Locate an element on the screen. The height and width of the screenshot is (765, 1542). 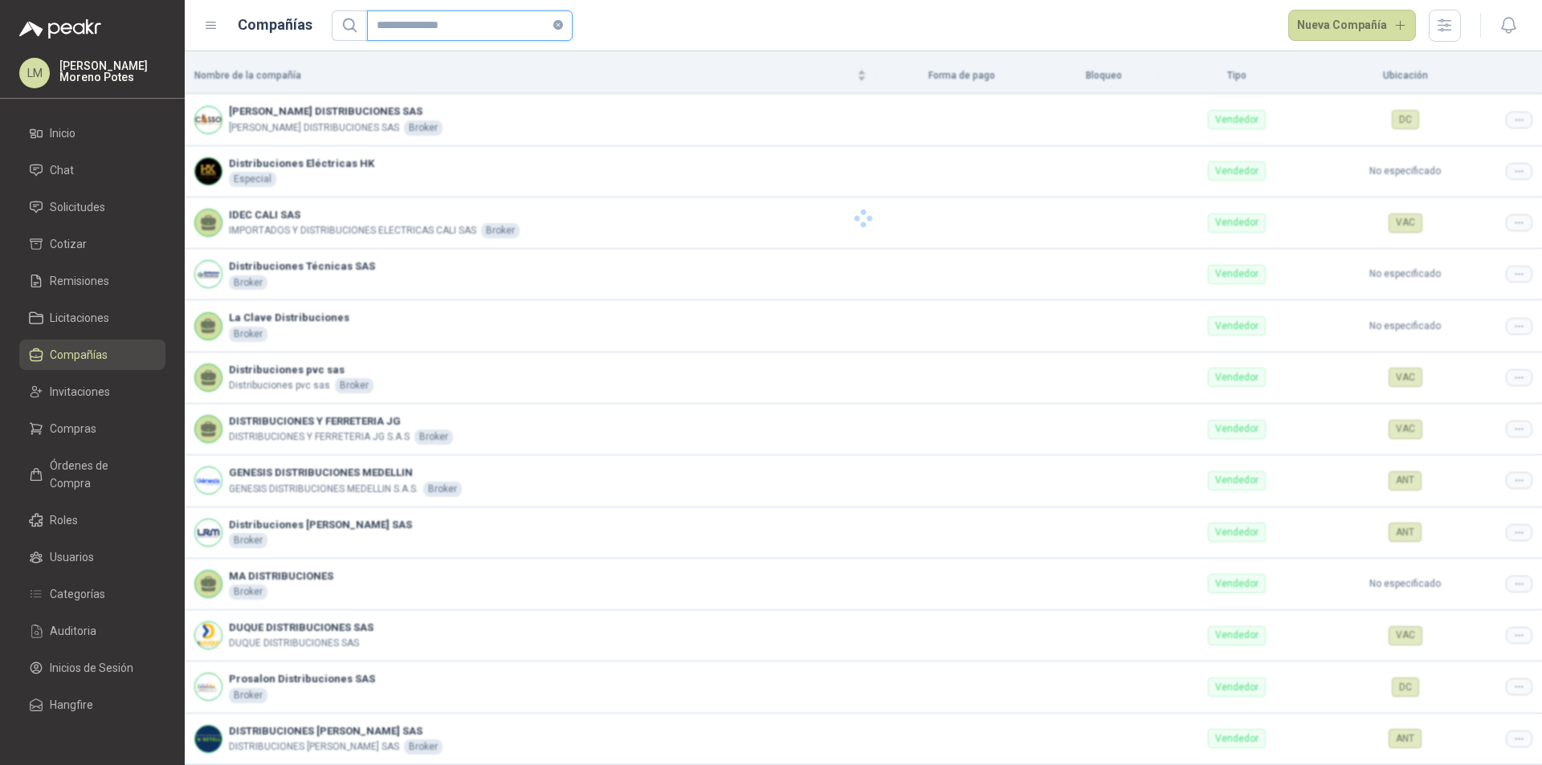
span: Remisiones is located at coordinates (80, 281).